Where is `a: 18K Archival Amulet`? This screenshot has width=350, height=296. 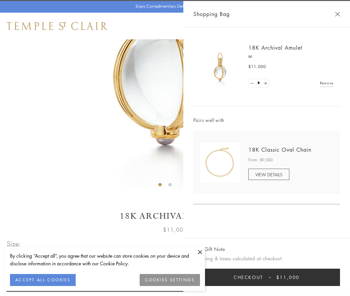 a: 18K Archival Amulet is located at coordinates (275, 48).